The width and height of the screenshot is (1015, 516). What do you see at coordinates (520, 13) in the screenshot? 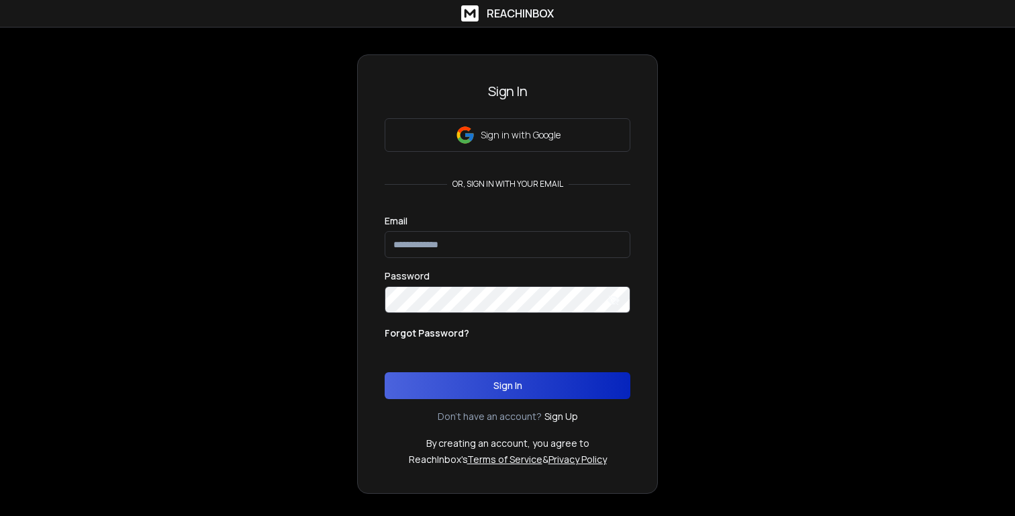
I see `h1: ReachInbox` at bounding box center [520, 13].